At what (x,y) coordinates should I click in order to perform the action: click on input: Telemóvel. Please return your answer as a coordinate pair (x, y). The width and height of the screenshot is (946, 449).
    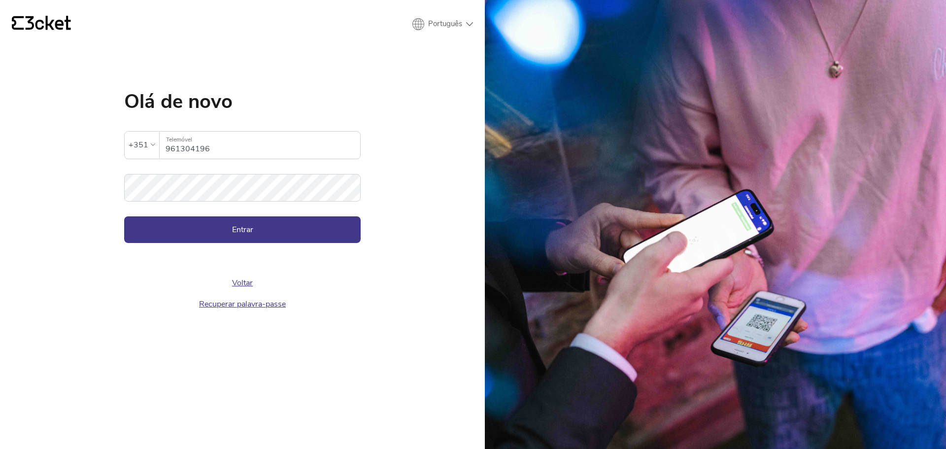
    Looking at the image, I should click on (263, 145).